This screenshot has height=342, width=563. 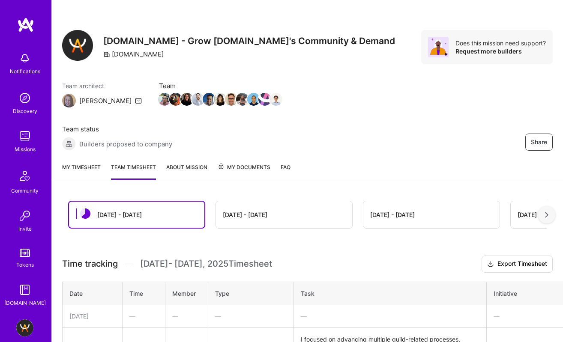 I want to click on div: Does this mission need support?, so click(x=501, y=43).